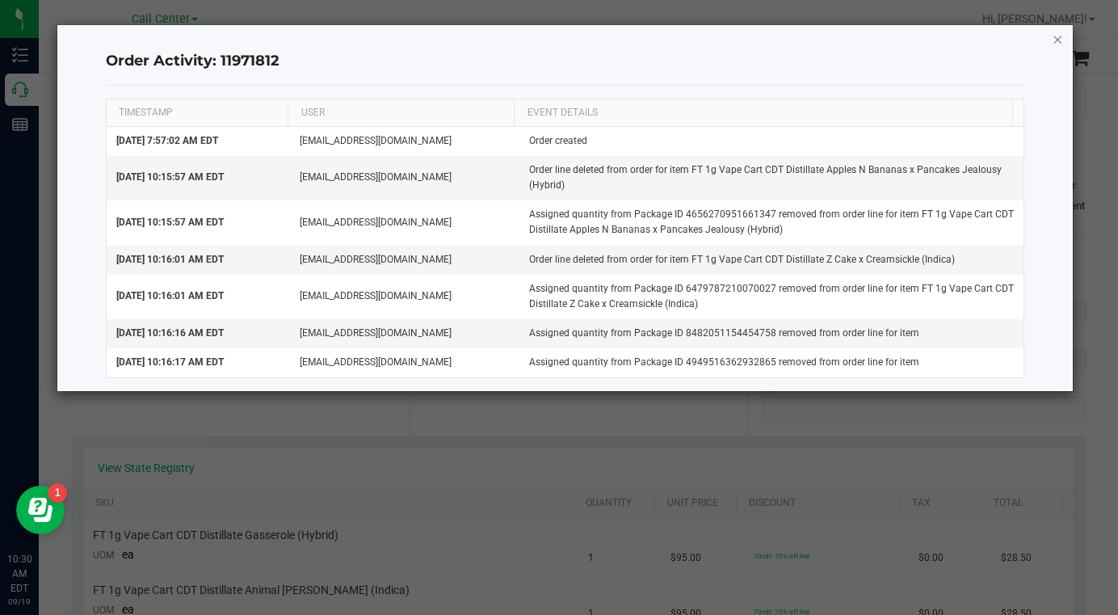  I want to click on td: Order created, so click(771, 141).